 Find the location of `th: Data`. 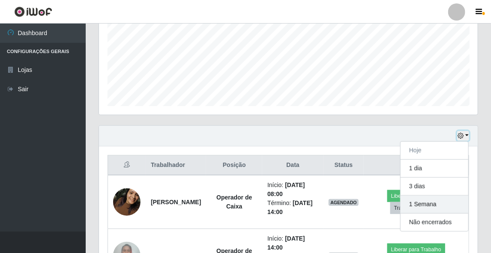

th: Data is located at coordinates (293, 165).